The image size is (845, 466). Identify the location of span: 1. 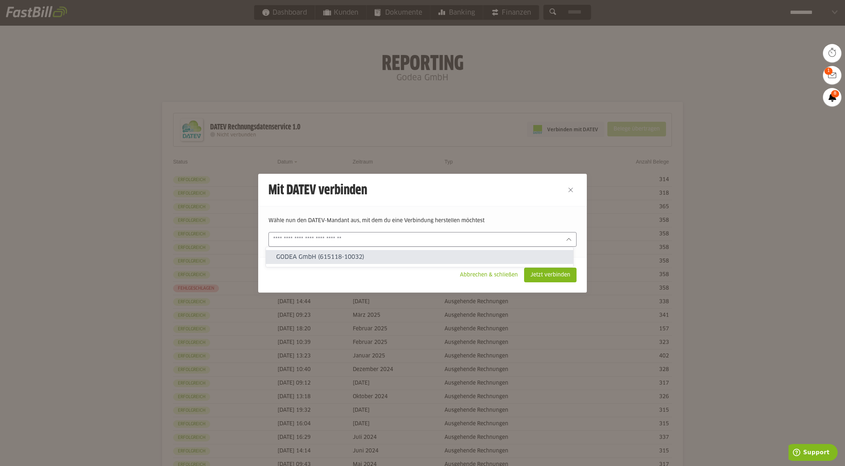
(828, 71).